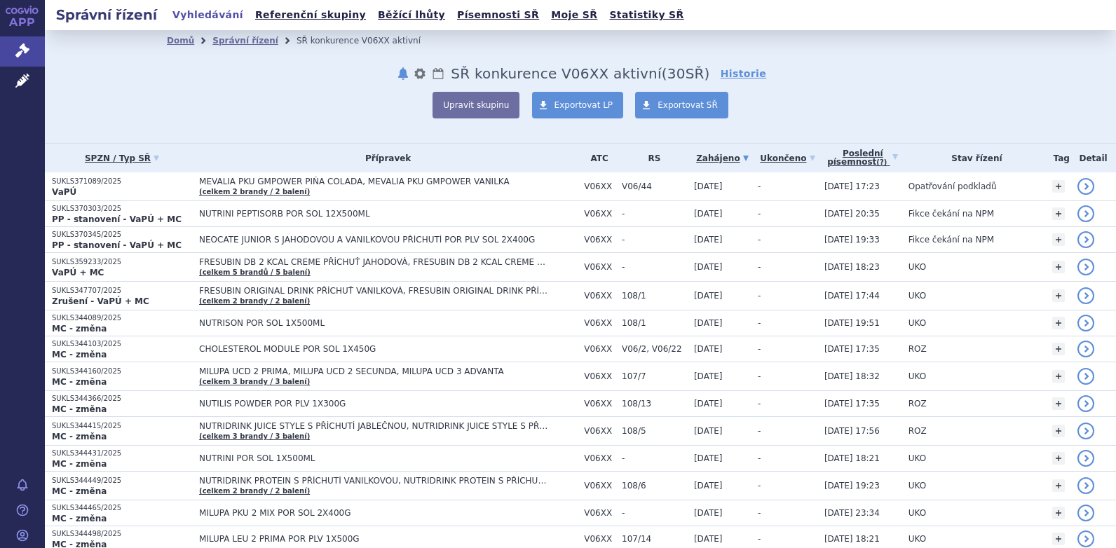  Describe the element at coordinates (476, 105) in the screenshot. I see `button: Upravit skupinu` at that location.